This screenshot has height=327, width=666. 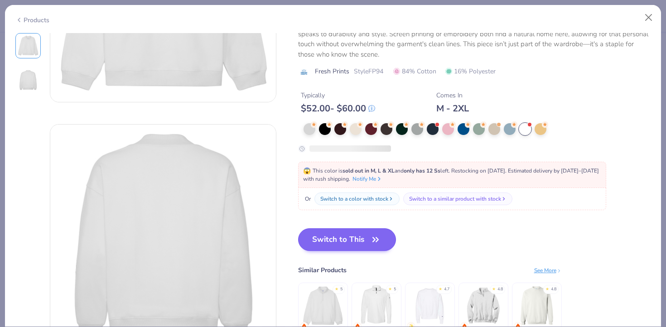 What do you see at coordinates (347, 240) in the screenshot?
I see `button: Switch to This` at bounding box center [347, 240].